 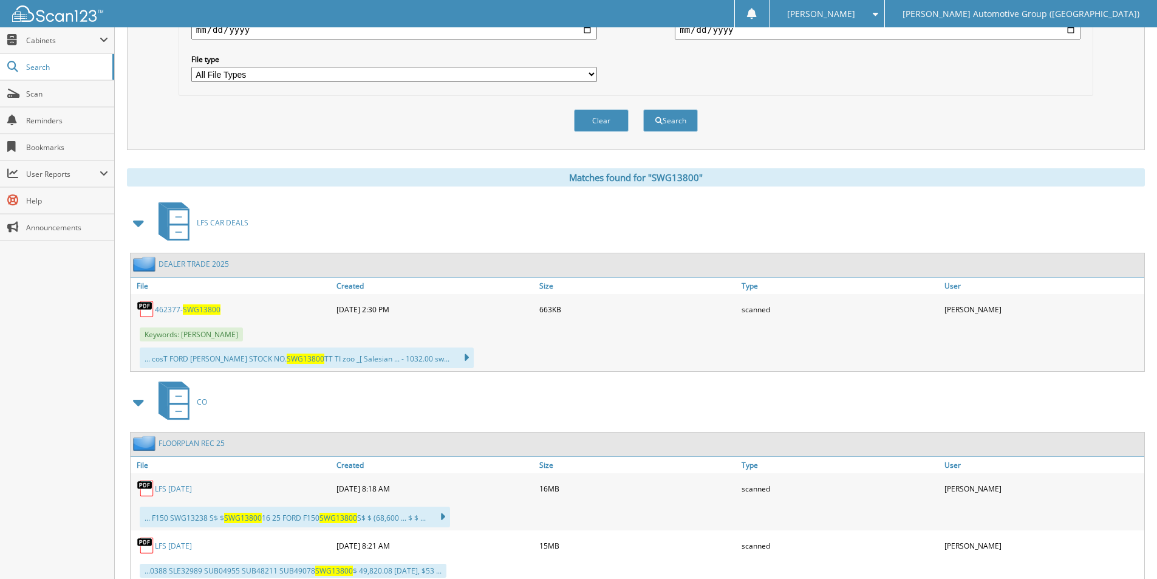 What do you see at coordinates (67, 94) in the screenshot?
I see `span: Scan` at bounding box center [67, 94].